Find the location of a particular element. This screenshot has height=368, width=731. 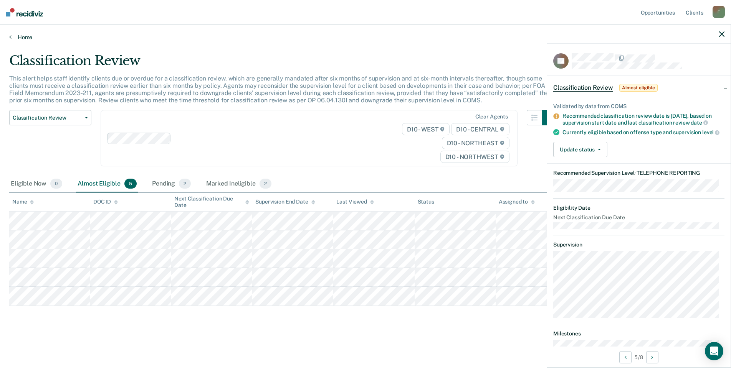

div: Next Classification Due Date is located at coordinates (211, 202).